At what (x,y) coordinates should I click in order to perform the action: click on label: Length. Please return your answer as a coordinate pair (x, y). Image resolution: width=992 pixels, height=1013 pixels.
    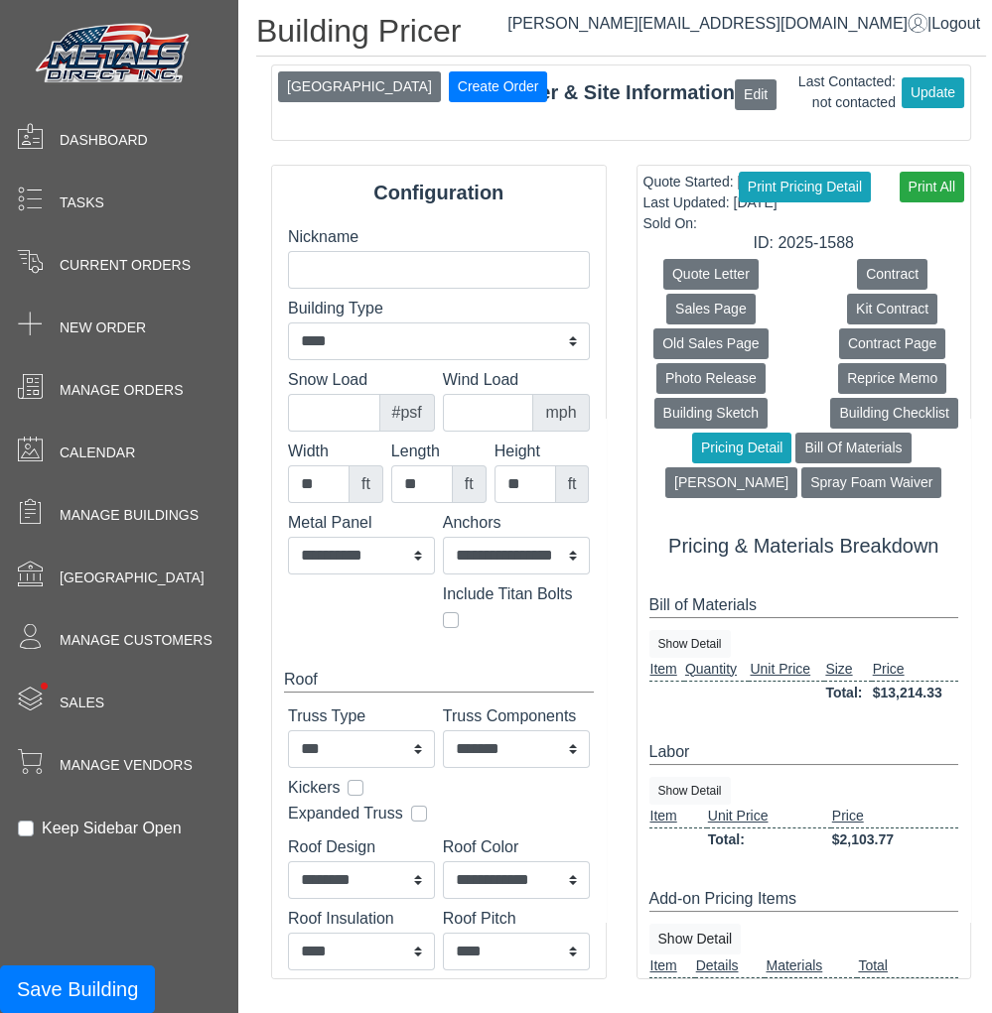
    Looking at the image, I should click on (439, 452).